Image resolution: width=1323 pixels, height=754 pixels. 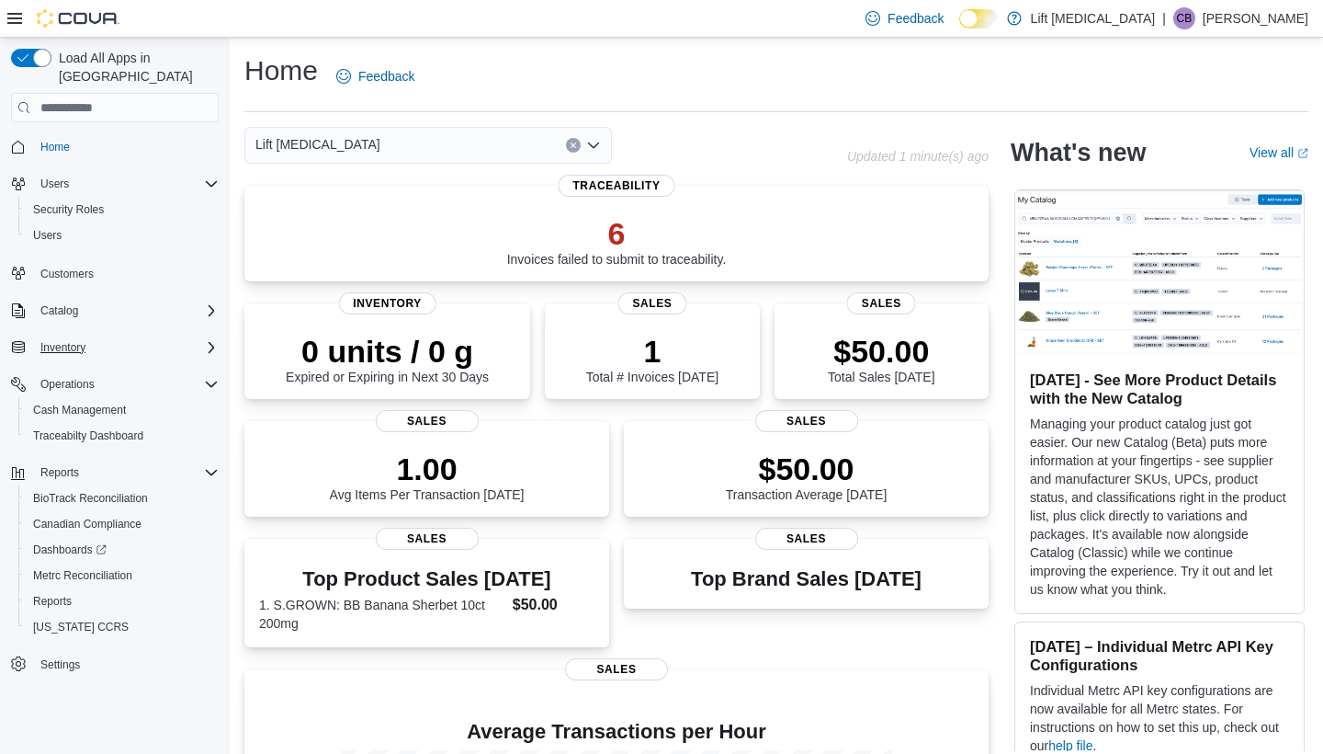 I want to click on span: Washington CCRS, so click(x=122, y=627).